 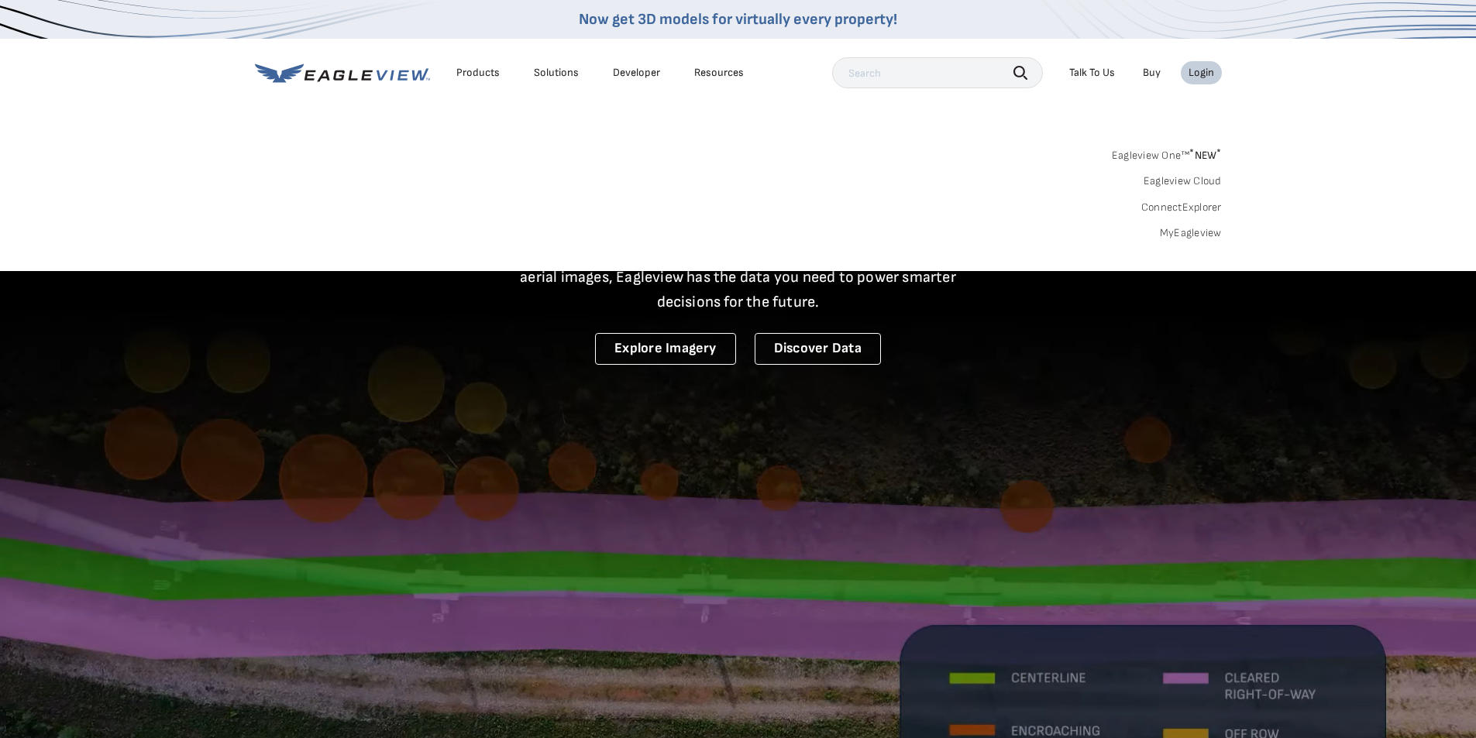 What do you see at coordinates (1181, 208) in the screenshot?
I see `a: ConnectExplorer` at bounding box center [1181, 208].